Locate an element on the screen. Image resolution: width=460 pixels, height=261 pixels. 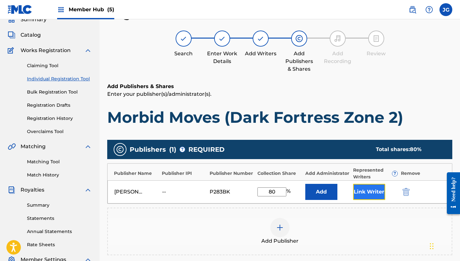
img: step indicator icon for Add Writers is located at coordinates (261, 39).